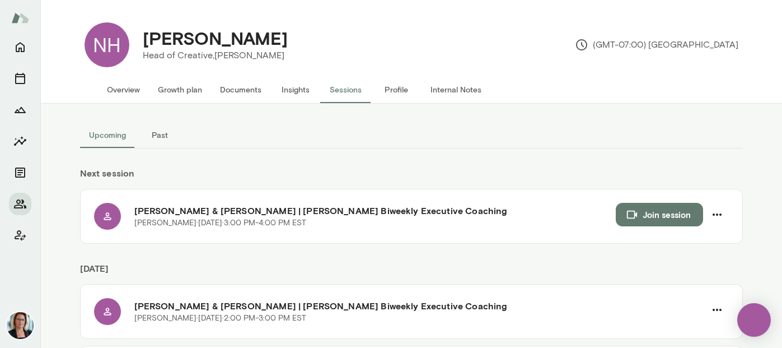  I want to click on div: basic tabs example, so click(411, 135).